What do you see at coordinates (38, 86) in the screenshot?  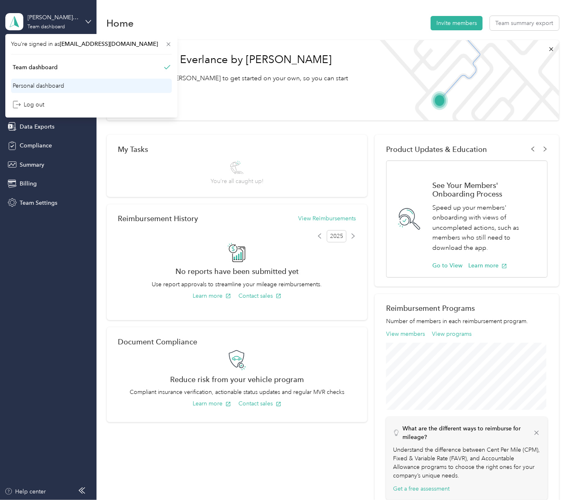 I see `div: Personal dashboard` at bounding box center [38, 86].